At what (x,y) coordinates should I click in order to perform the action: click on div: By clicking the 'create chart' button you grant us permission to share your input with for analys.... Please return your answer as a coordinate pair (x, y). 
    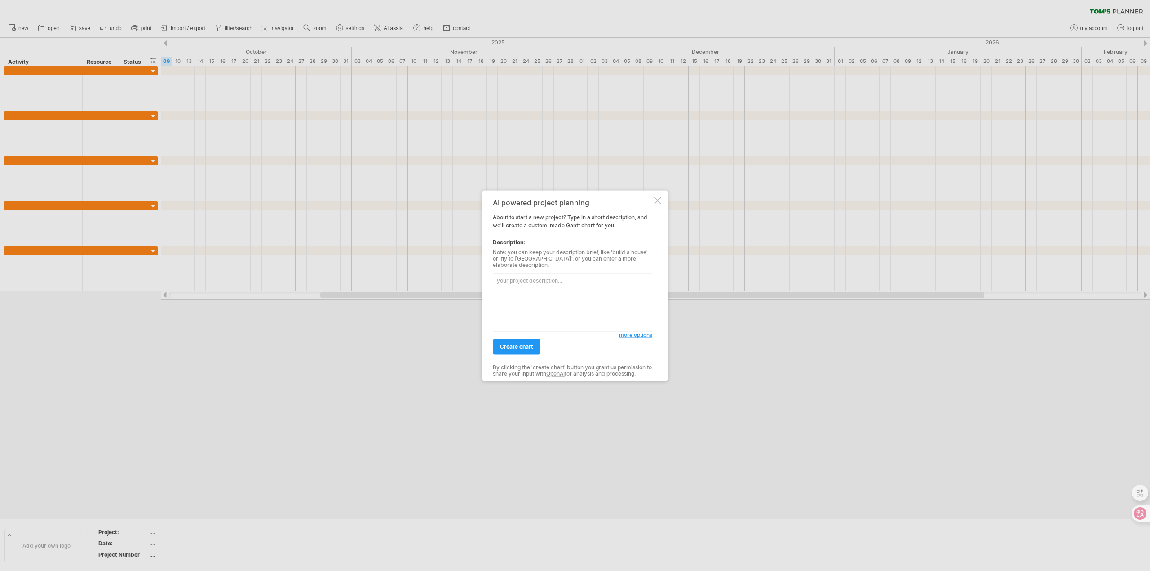
    Looking at the image, I should click on (572, 371).